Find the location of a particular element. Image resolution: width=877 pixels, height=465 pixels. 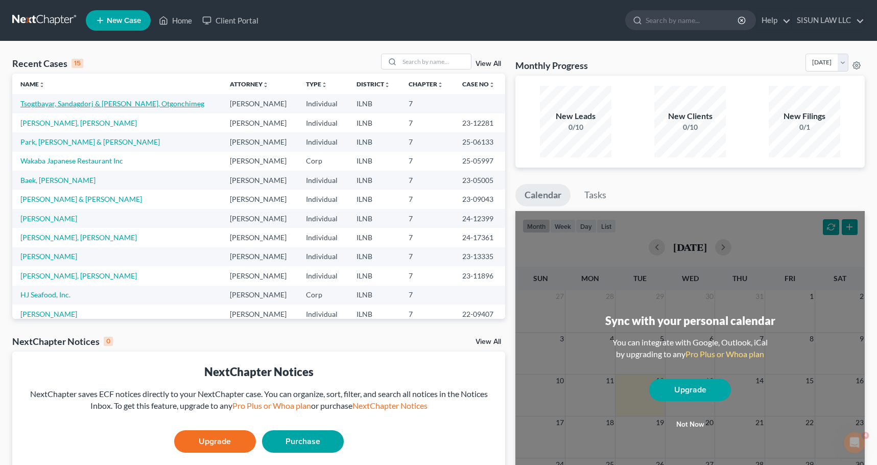

div: 0/1 is located at coordinates (804, 127).